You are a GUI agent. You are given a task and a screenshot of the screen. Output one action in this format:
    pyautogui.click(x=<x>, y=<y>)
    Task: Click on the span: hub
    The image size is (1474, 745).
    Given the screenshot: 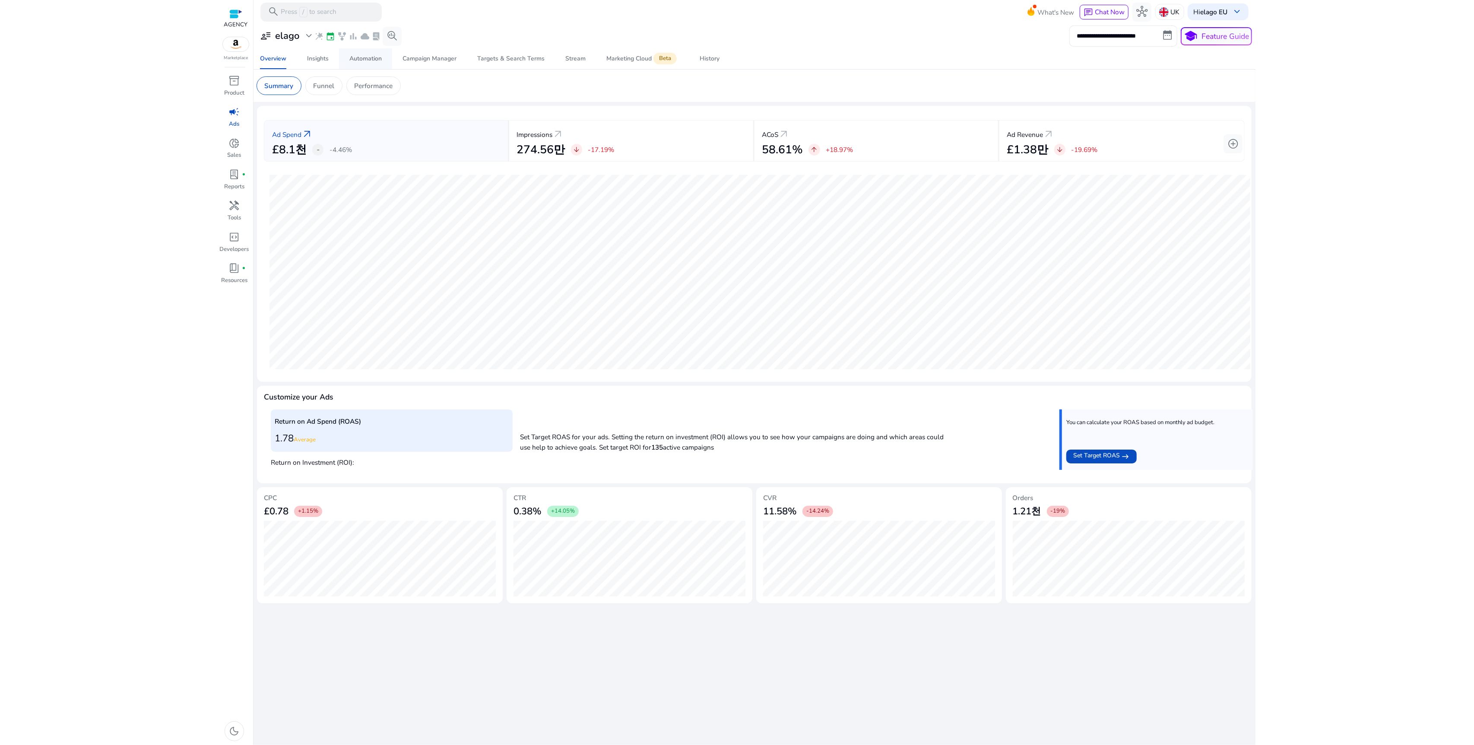 What is the action you would take?
    pyautogui.click(x=1142, y=12)
    